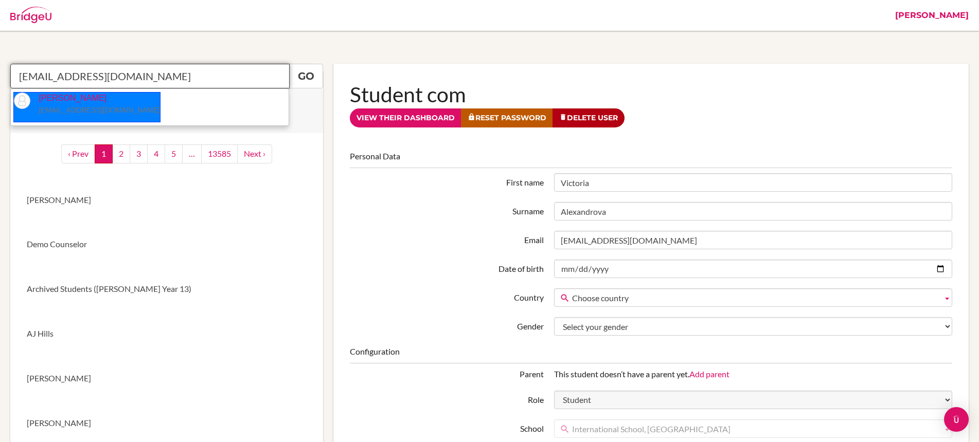 This screenshot has width=979, height=442. I want to click on label: Date of birth, so click(446, 267).